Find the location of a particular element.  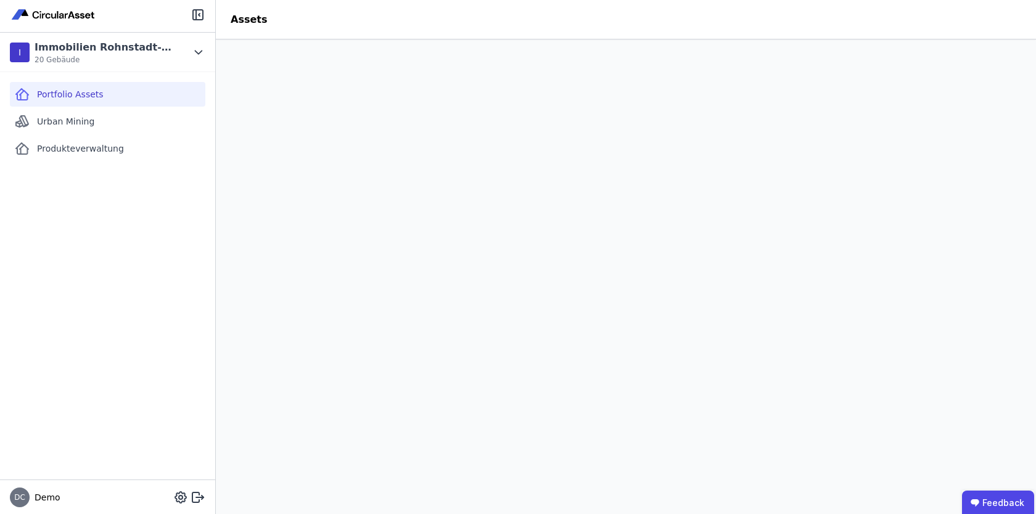

div: I is located at coordinates (20, 52).